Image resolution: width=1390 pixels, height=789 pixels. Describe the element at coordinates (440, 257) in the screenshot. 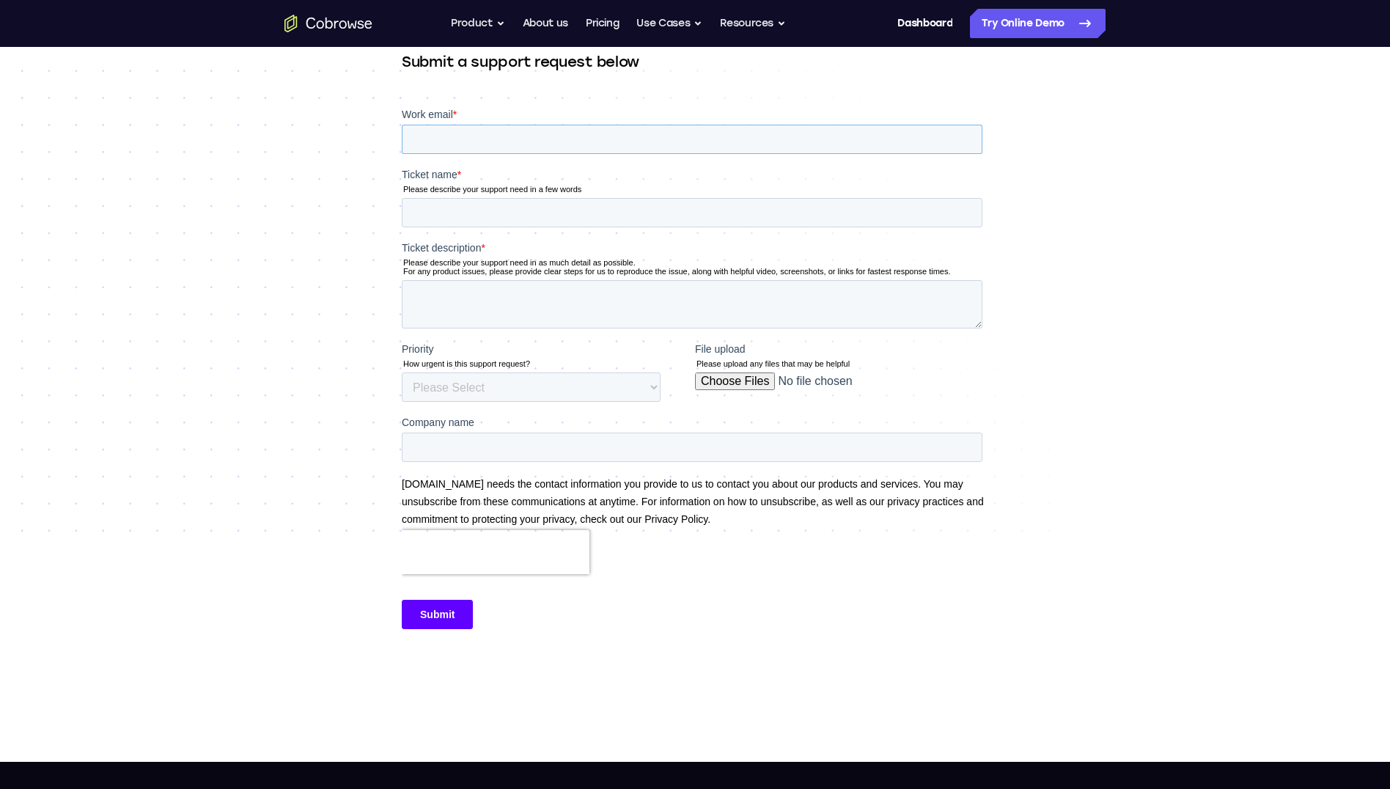

I see `legend: Please upload any files that may be helpful` at that location.